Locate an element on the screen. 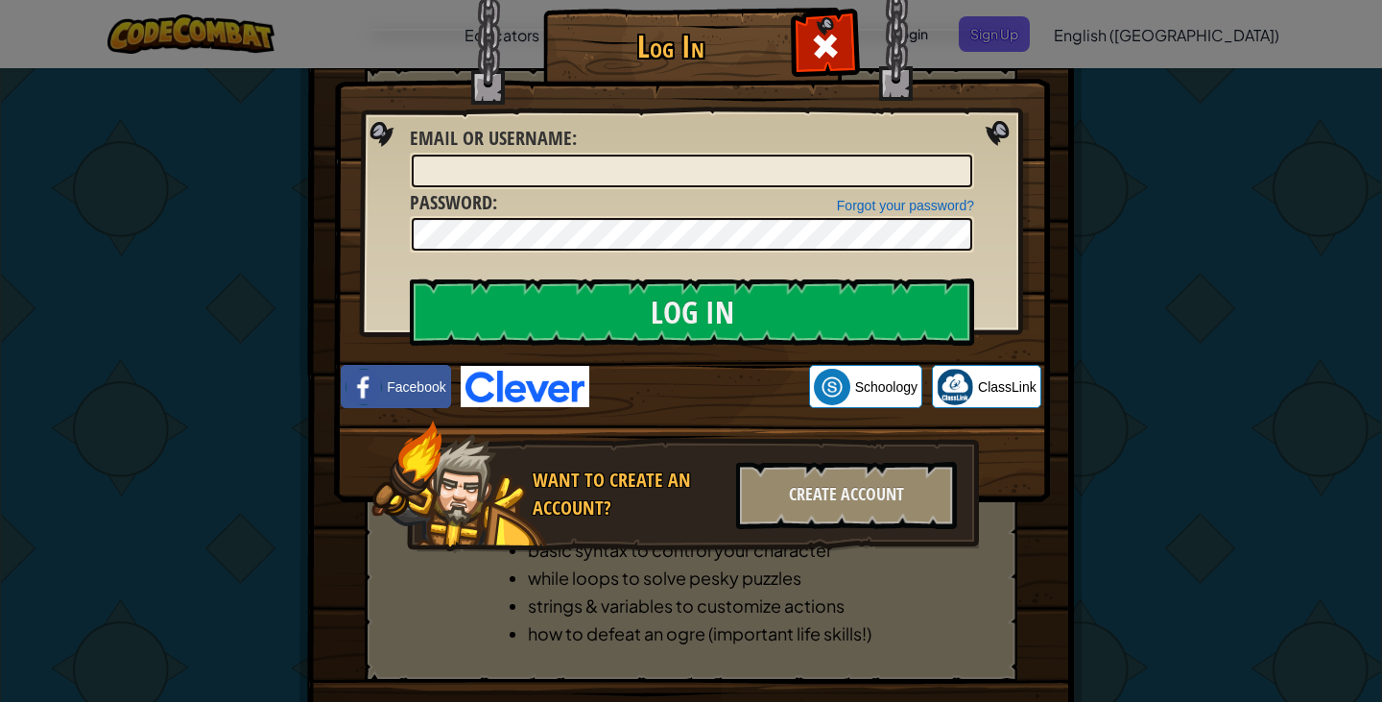 The width and height of the screenshot is (1382, 702). span: Facebook is located at coordinates (416, 387).